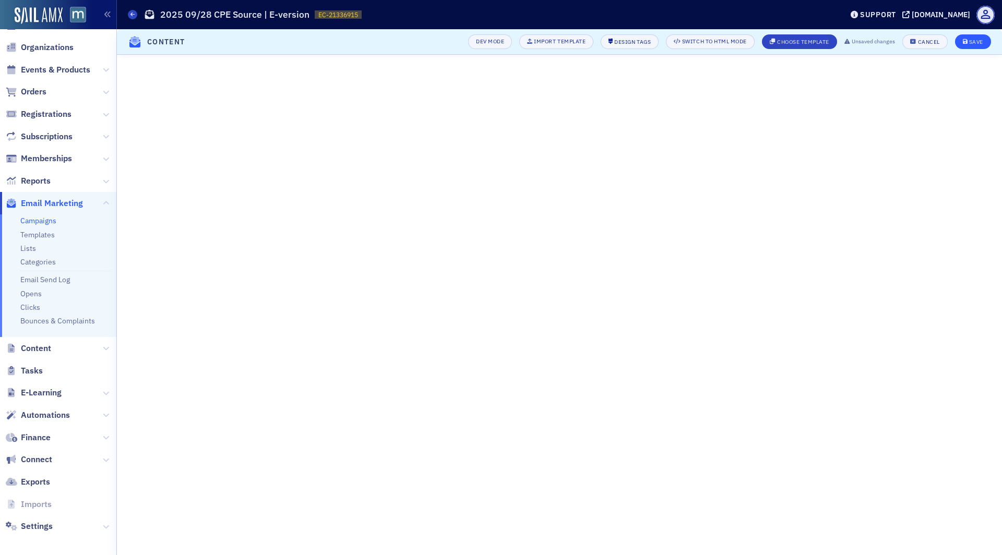  Describe the element at coordinates (41, 393) in the screenshot. I see `span: E-Learning` at that location.